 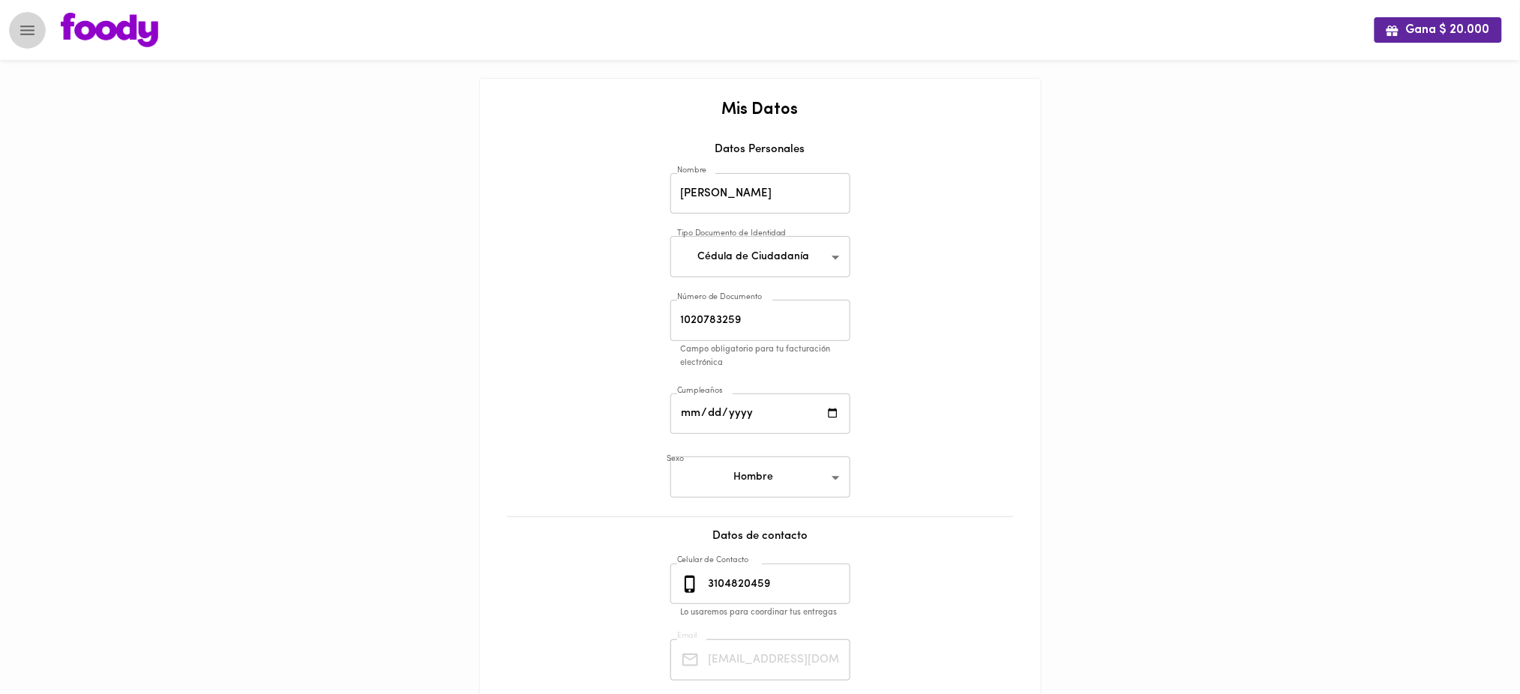 I want to click on p: Lo usaremos para coordinar tus entregas, so click(x=771, y=613).